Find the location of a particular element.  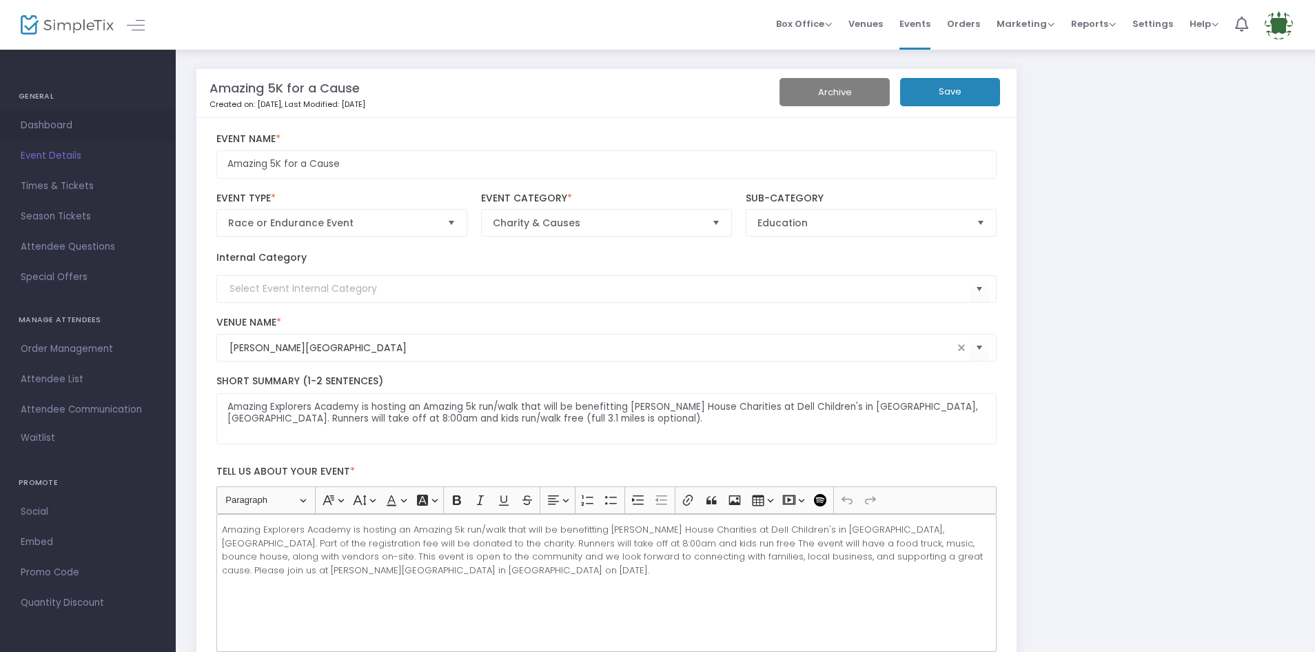

span: Attendee Questions is located at coordinates (88, 247).